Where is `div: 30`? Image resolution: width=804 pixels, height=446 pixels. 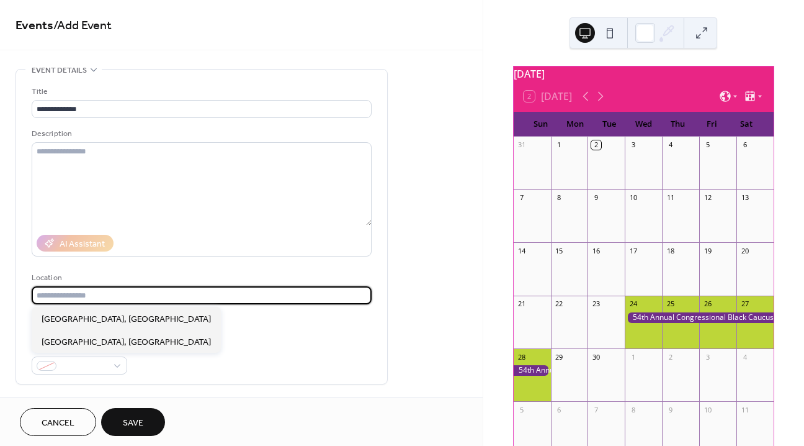
div: 30 is located at coordinates (596, 356).